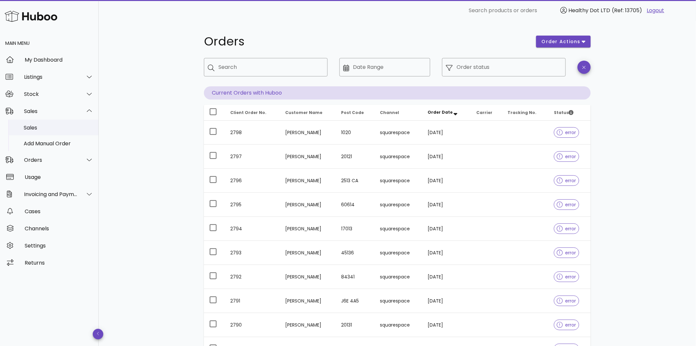 The width and height of the screenshot is (696, 346). I want to click on td: 20121, so click(355, 156).